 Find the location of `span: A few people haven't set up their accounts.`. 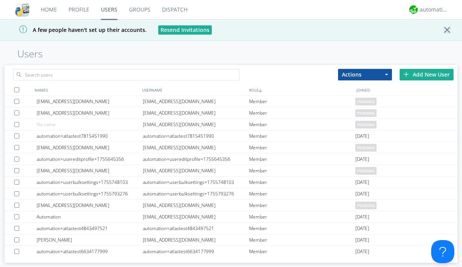

span: A few people haven't set up their accounts. is located at coordinates (76, 30).